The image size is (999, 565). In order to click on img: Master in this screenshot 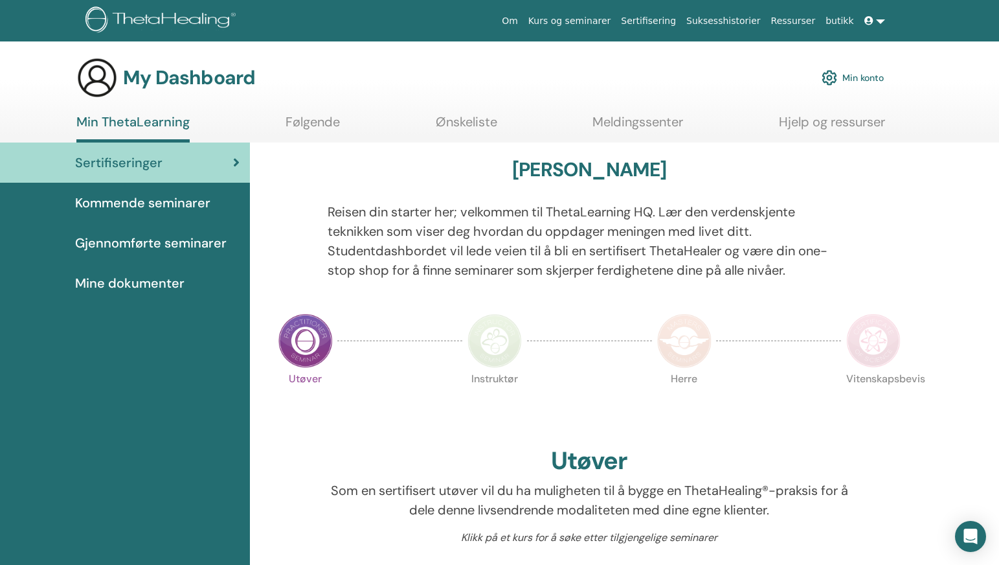, I will do `click(684, 341)`.